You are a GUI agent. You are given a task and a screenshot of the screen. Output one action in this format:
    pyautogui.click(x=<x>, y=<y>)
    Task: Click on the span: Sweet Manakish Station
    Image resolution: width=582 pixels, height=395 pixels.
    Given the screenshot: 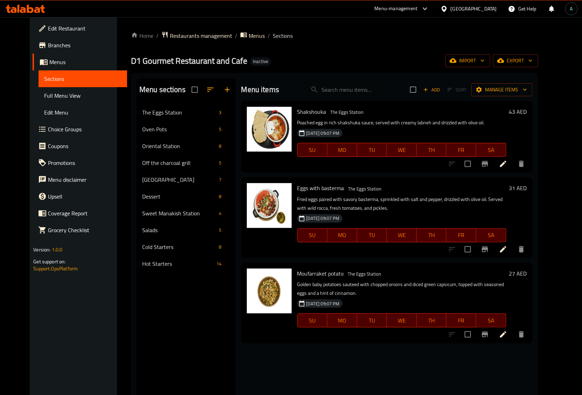 What is the action you would take?
    pyautogui.click(x=179, y=213)
    